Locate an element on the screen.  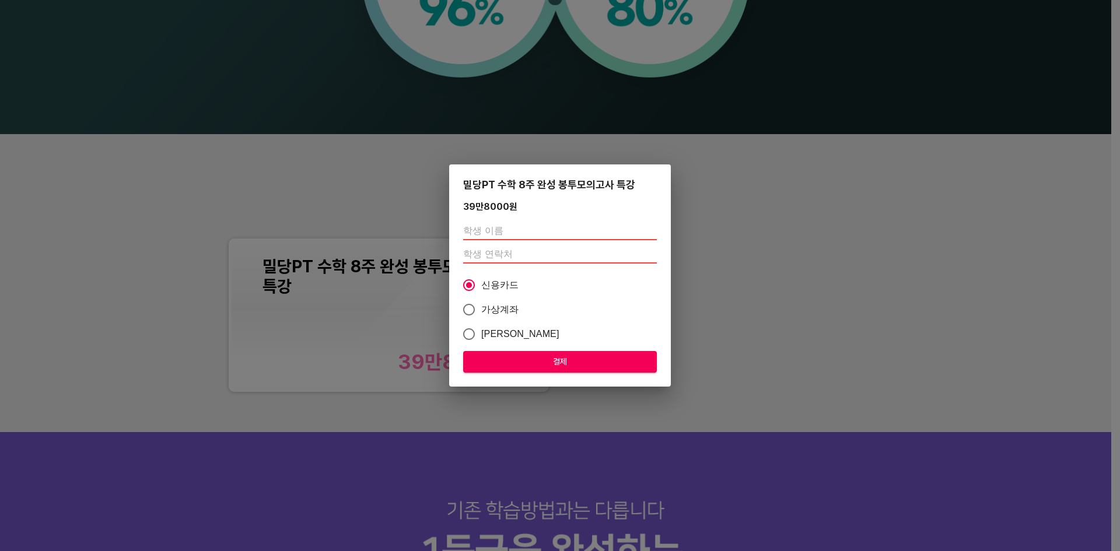
input: 학생 연락처 is located at coordinates (560, 254).